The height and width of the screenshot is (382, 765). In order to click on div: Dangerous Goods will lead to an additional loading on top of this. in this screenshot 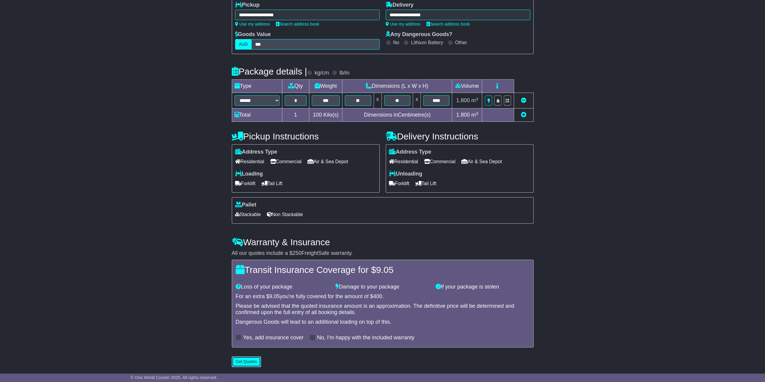, I will do `click(383, 322)`.